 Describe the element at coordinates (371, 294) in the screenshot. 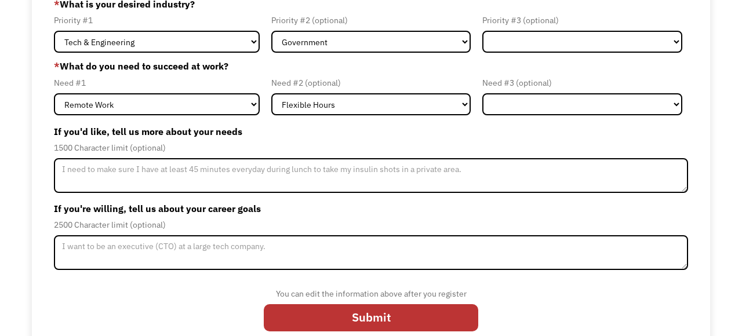

I see `div: You can edit the information above after you register` at that location.